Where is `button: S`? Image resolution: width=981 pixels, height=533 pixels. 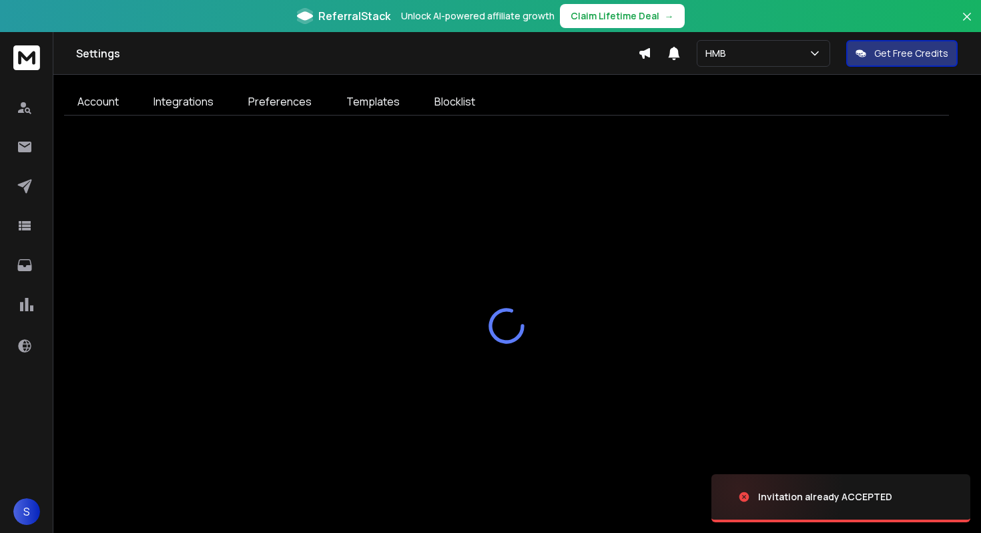 button: S is located at coordinates (27, 511).